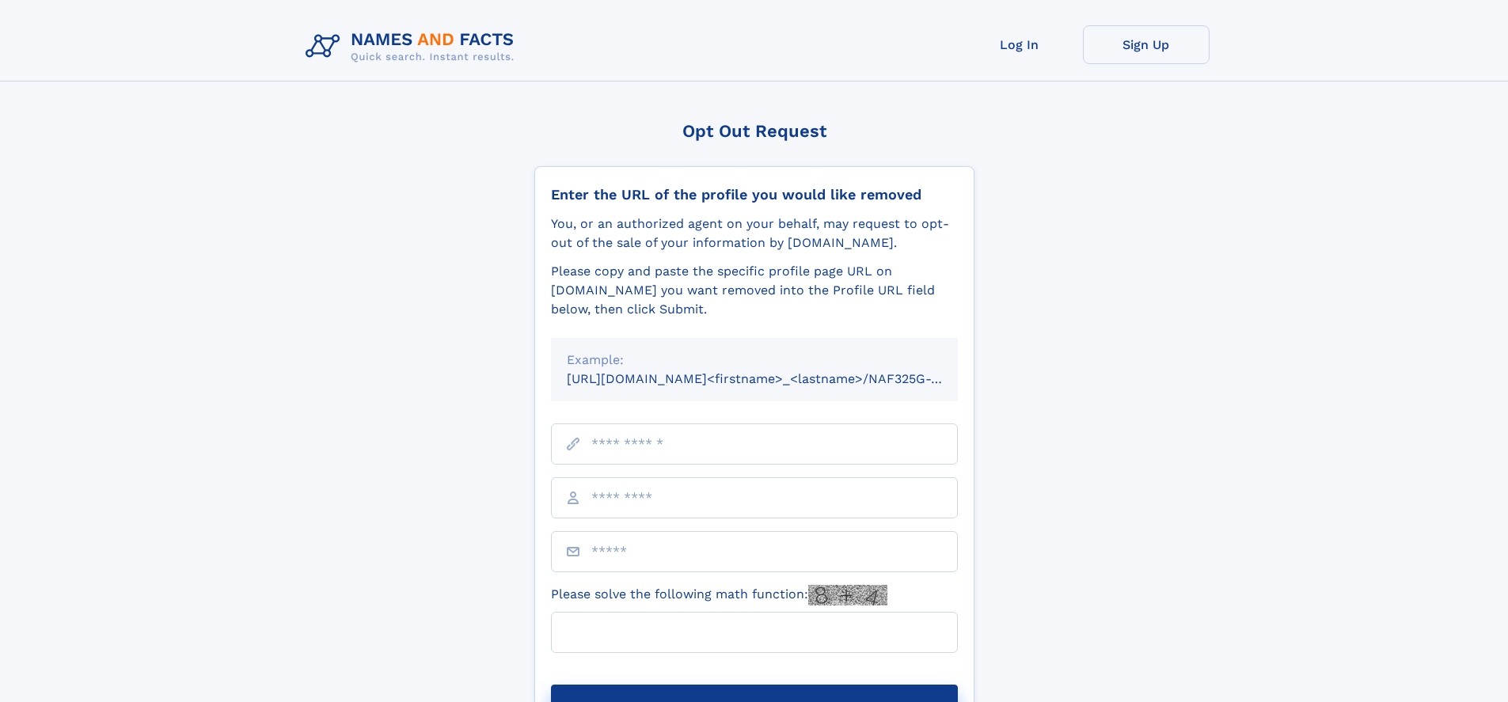 The height and width of the screenshot is (702, 1508). I want to click on a: Log In, so click(1020, 44).